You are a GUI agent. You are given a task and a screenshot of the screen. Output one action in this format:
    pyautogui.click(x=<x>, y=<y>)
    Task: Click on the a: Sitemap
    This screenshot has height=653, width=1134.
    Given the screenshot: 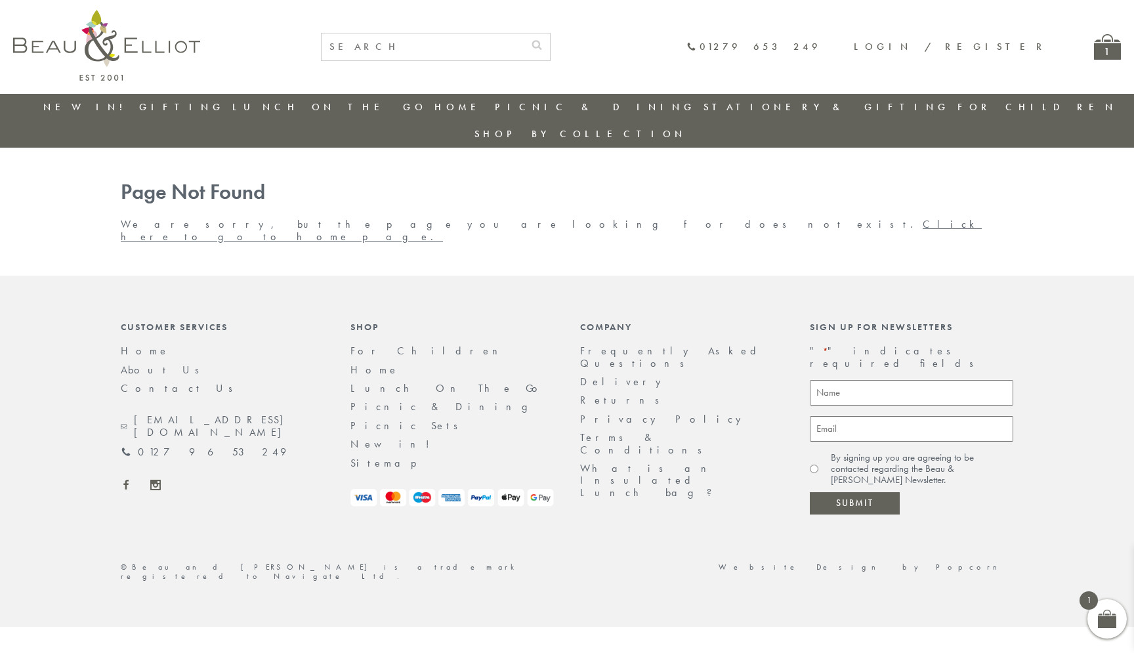 What is the action you would take?
    pyautogui.click(x=393, y=463)
    